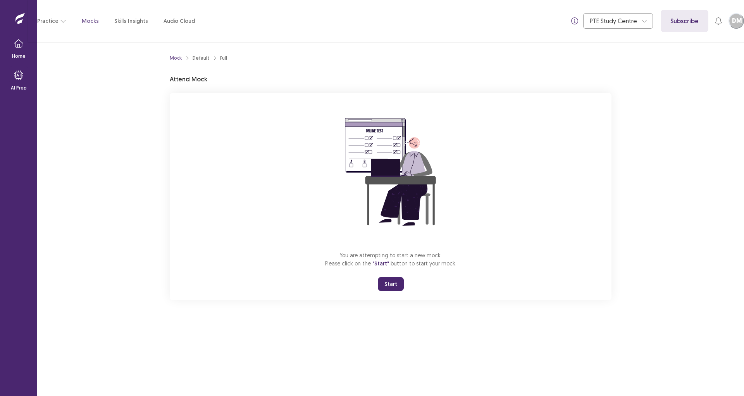 The height and width of the screenshot is (396, 744). I want to click on p: Skills Insights, so click(131, 21).